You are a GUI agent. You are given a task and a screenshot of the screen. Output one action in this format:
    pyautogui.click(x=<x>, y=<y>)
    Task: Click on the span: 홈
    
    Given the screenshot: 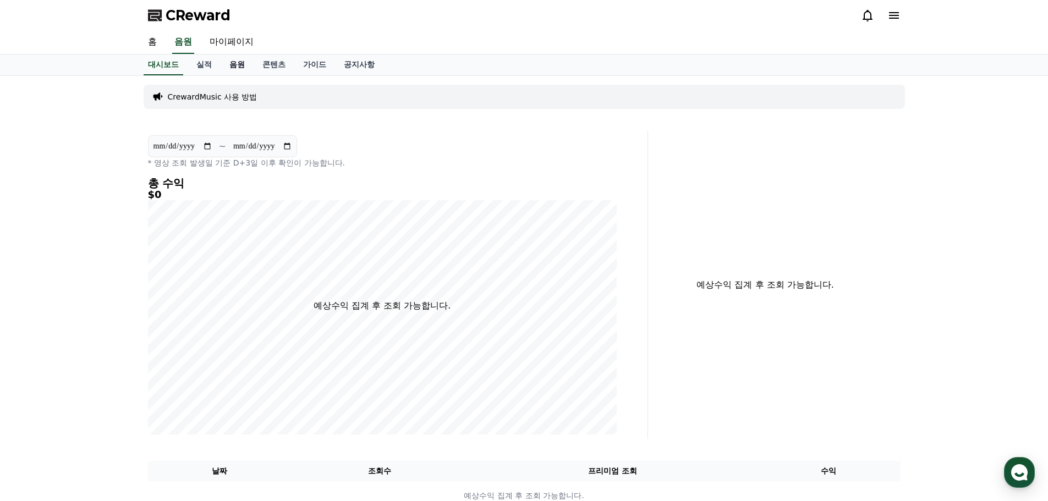 What is the action you would take?
    pyautogui.click(x=38, y=370)
    